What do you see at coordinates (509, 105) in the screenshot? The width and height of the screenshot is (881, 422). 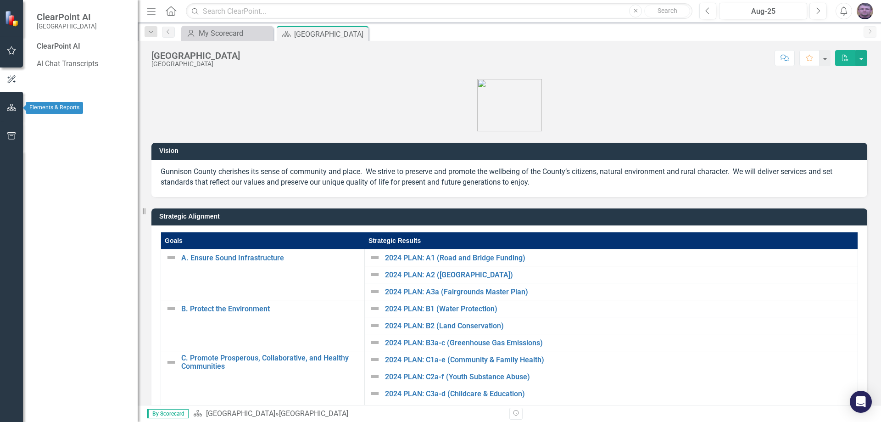 I see `img: Gunnison%20Co%20Logo%20E-small.png` at bounding box center [509, 105].